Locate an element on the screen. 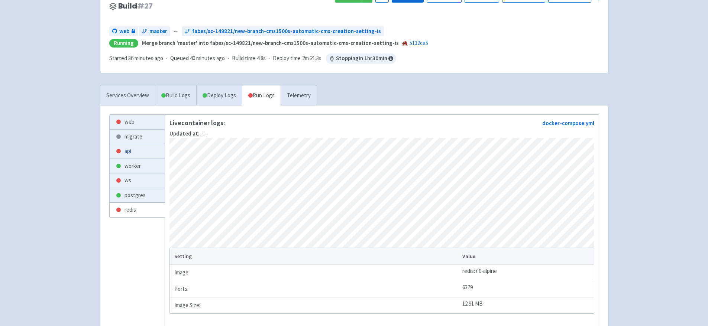 This screenshot has height=326, width=708. span: Deploy time is located at coordinates (286, 58).